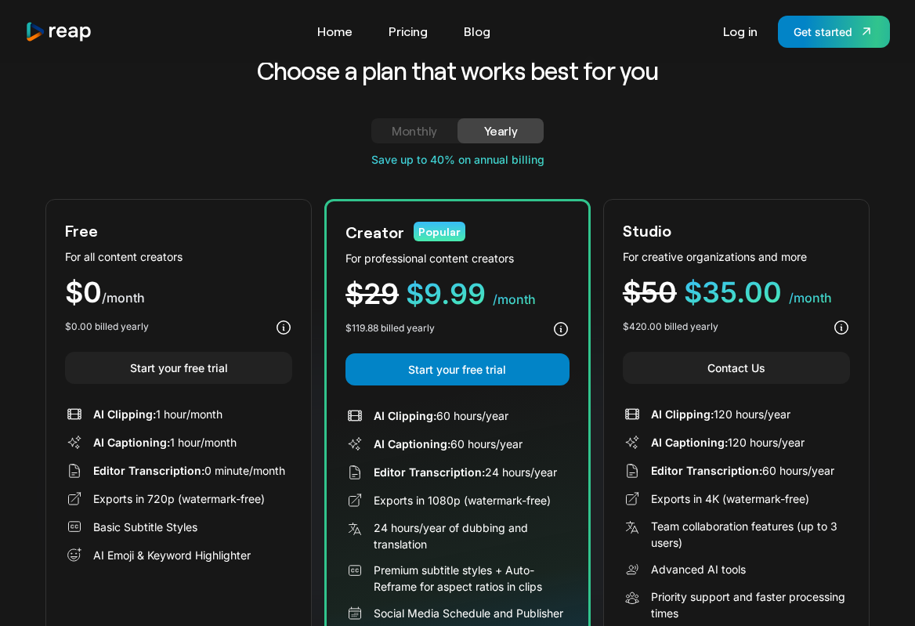  What do you see at coordinates (440, 231) in the screenshot?
I see `div: Popular` at bounding box center [440, 231].